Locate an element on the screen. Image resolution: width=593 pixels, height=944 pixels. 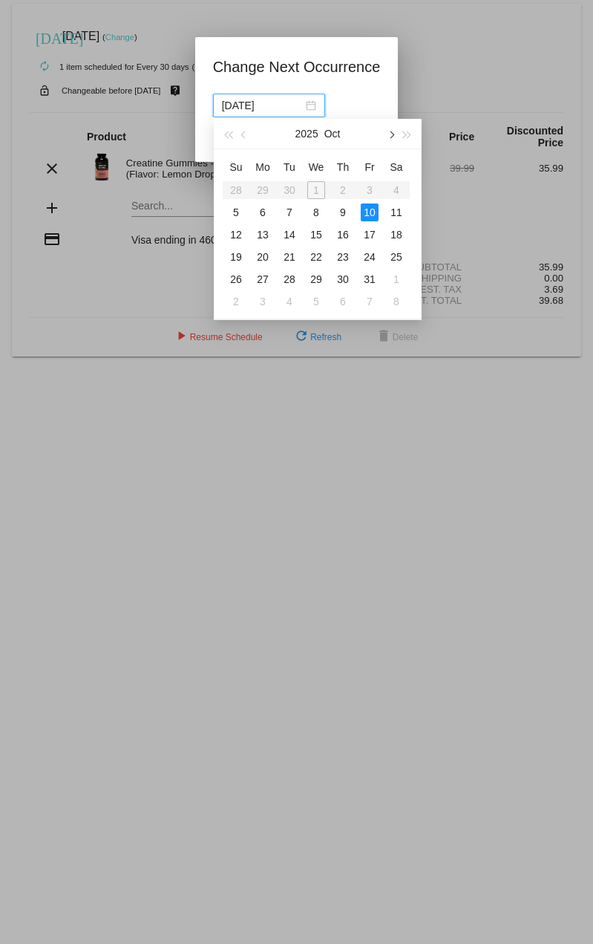
div: 2 is located at coordinates (236, 301).